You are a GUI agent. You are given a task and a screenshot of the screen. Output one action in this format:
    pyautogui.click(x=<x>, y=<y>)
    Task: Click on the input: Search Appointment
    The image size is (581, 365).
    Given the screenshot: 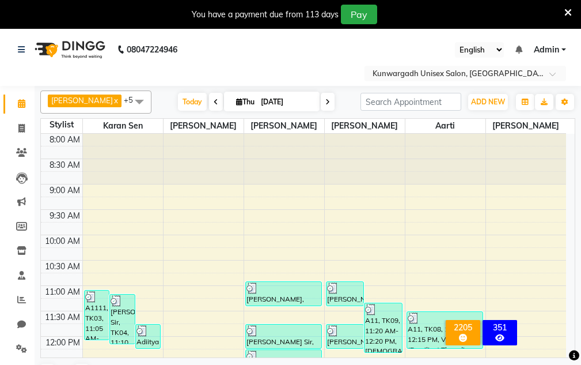 What is the action you would take?
    pyautogui.click(x=411, y=101)
    